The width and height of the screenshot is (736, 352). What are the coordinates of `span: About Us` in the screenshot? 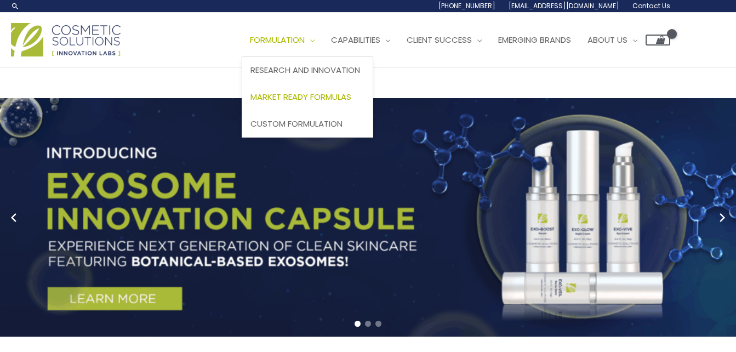 It's located at (607, 39).